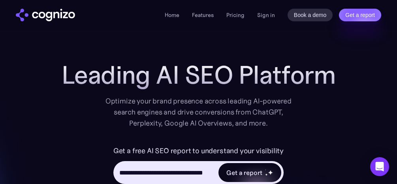  What do you see at coordinates (45, 15) in the screenshot?
I see `a: home` at bounding box center [45, 15].